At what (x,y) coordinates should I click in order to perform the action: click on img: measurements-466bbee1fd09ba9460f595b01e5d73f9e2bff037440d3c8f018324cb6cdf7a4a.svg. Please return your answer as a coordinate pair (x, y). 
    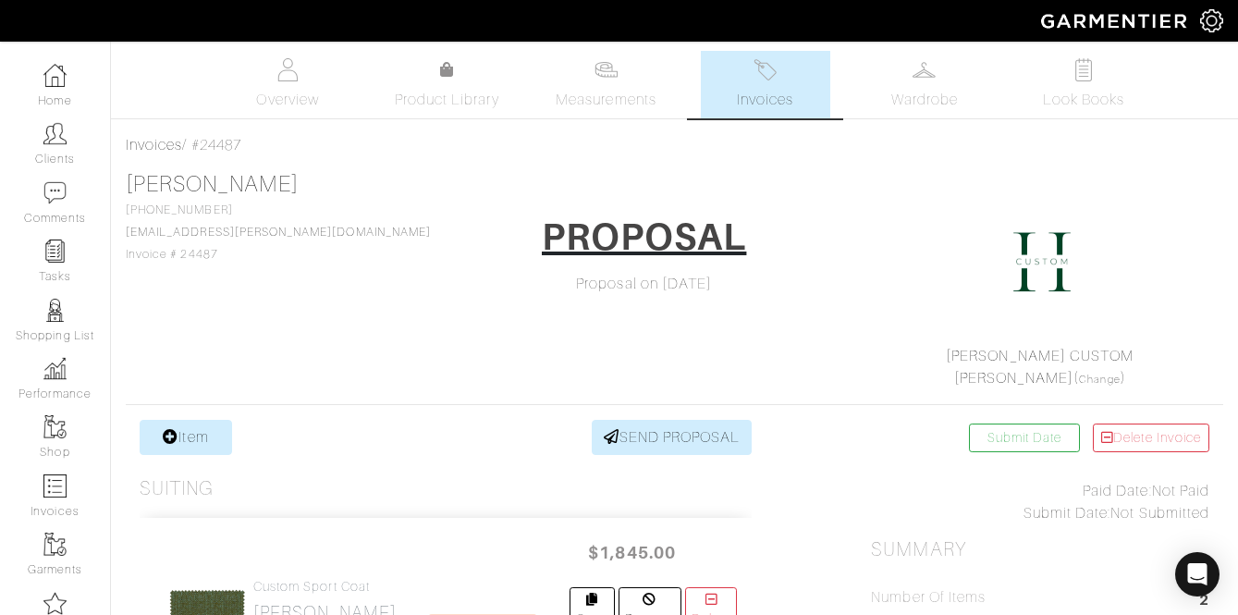
    Looking at the image, I should click on (605, 69).